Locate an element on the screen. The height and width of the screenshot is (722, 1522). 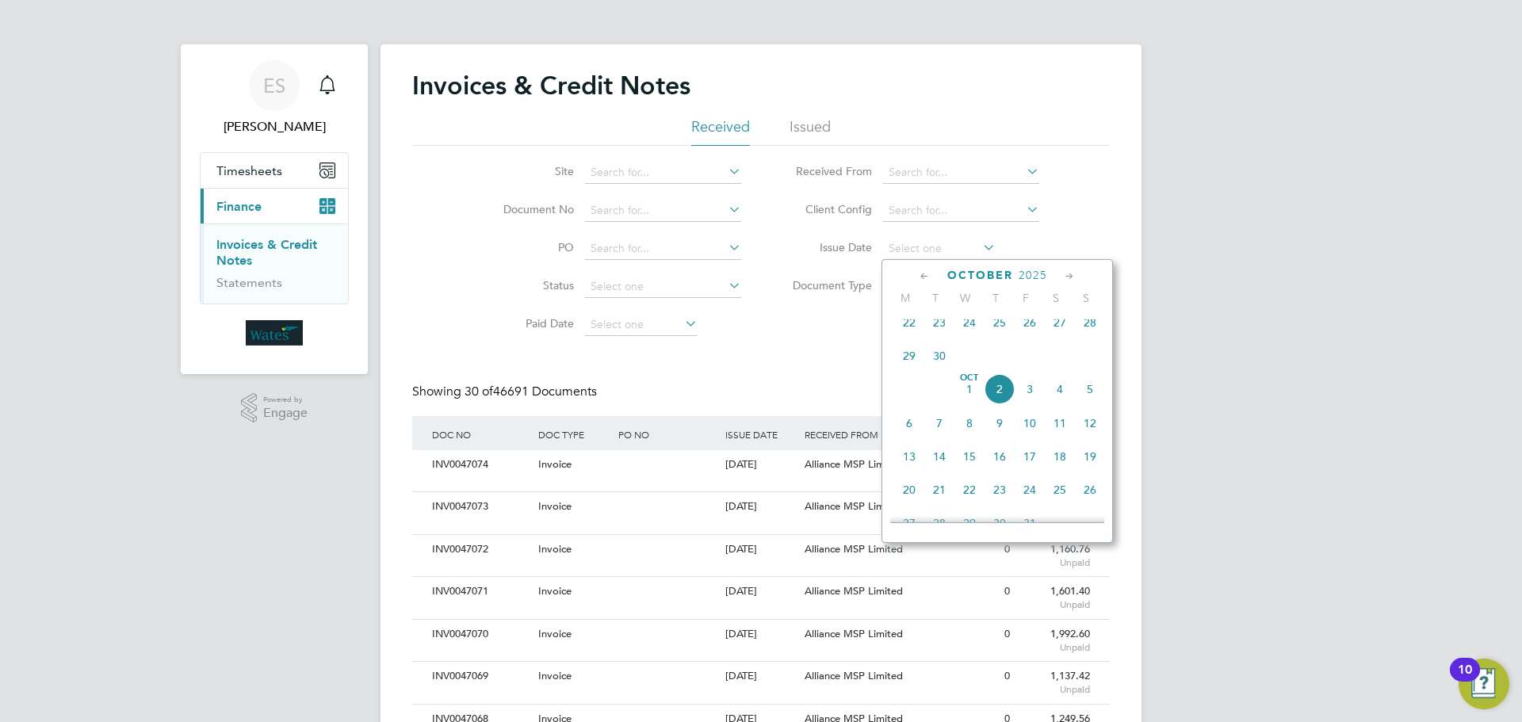
span: 21 is located at coordinates (939, 490).